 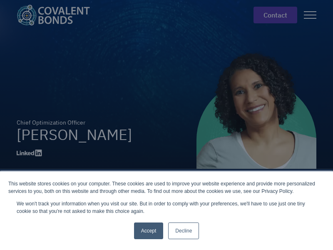 I want to click on p: We won't track your information when you visit our site. But in order to comply with your prefere..., so click(x=167, y=208).